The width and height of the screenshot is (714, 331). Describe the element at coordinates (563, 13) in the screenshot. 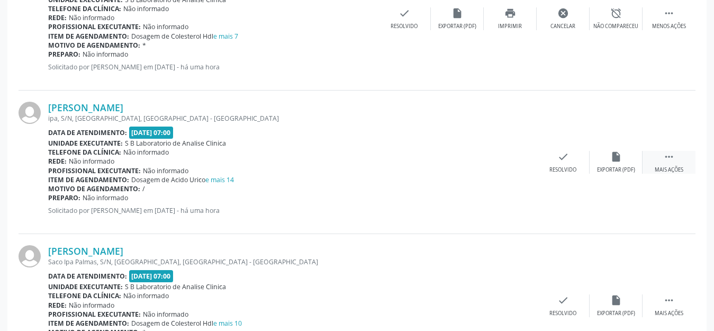

I see `i: cancel` at that location.